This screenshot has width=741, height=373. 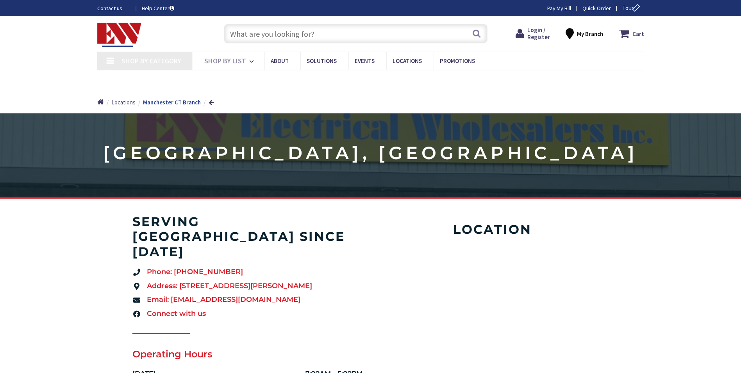 I want to click on span: About, so click(x=280, y=61).